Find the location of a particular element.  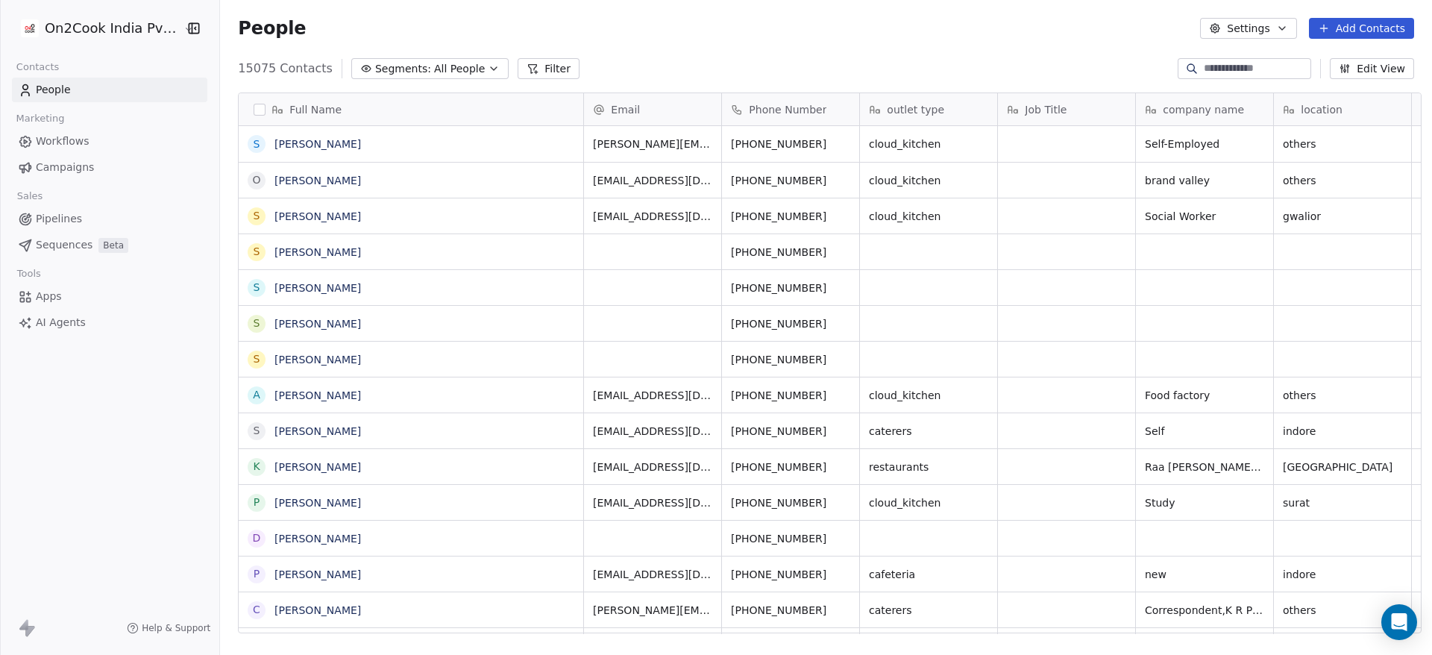

span: Campaigns is located at coordinates (65, 167).